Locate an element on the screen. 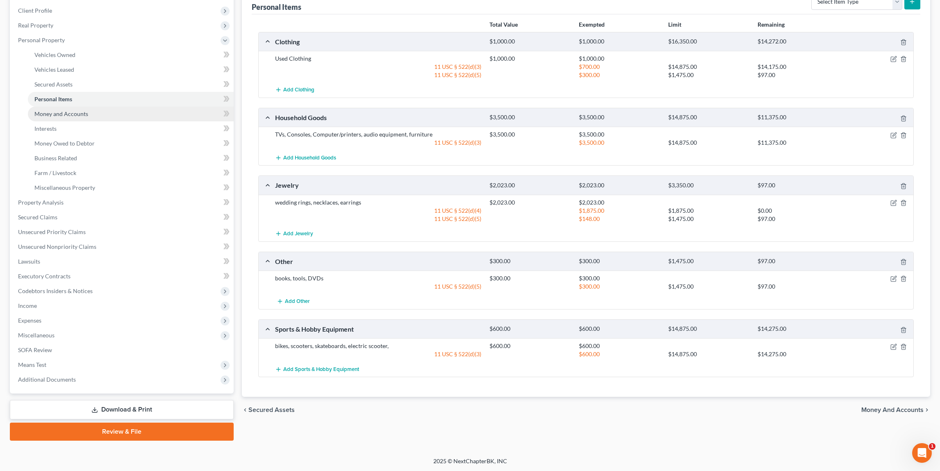  div: $14,272.00 is located at coordinates (798, 41).